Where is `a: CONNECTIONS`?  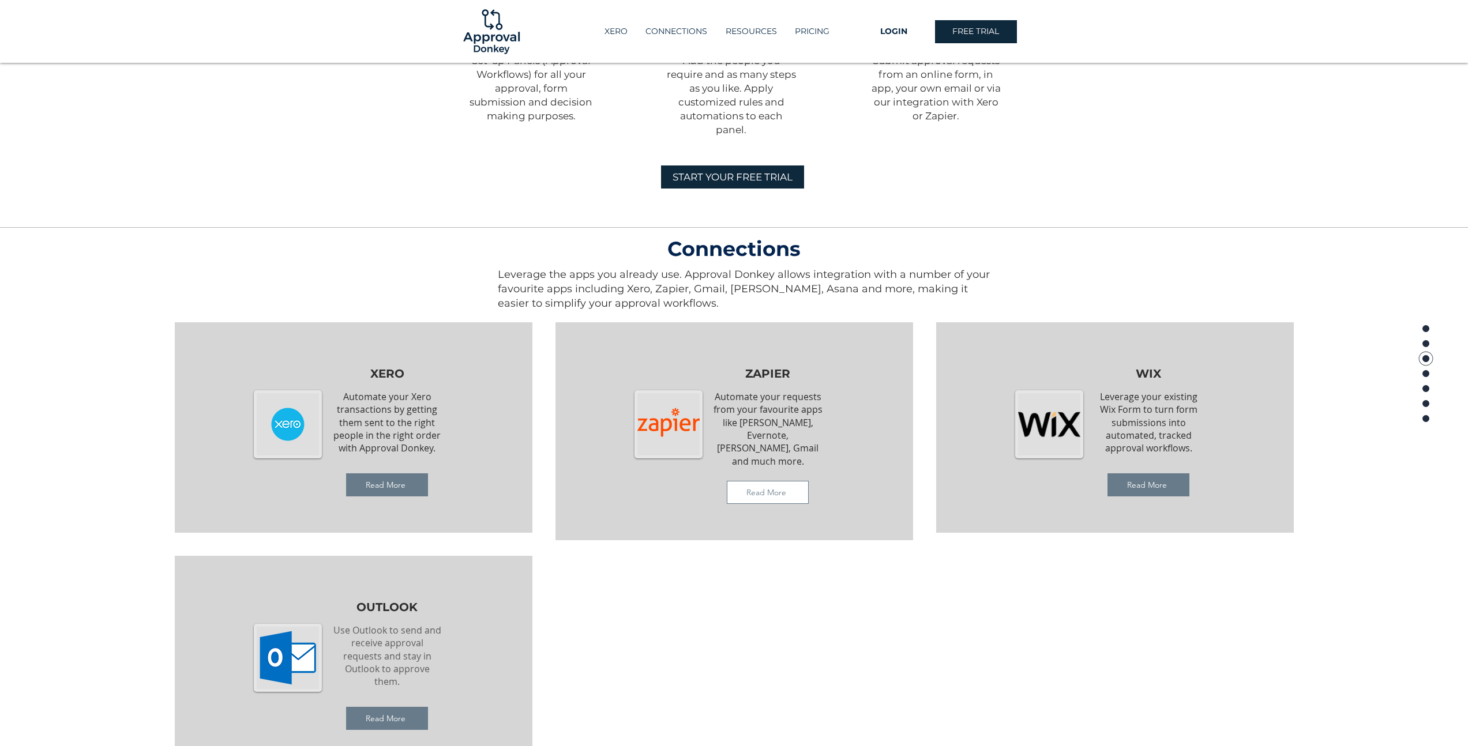 a: CONNECTIONS is located at coordinates (676, 31).